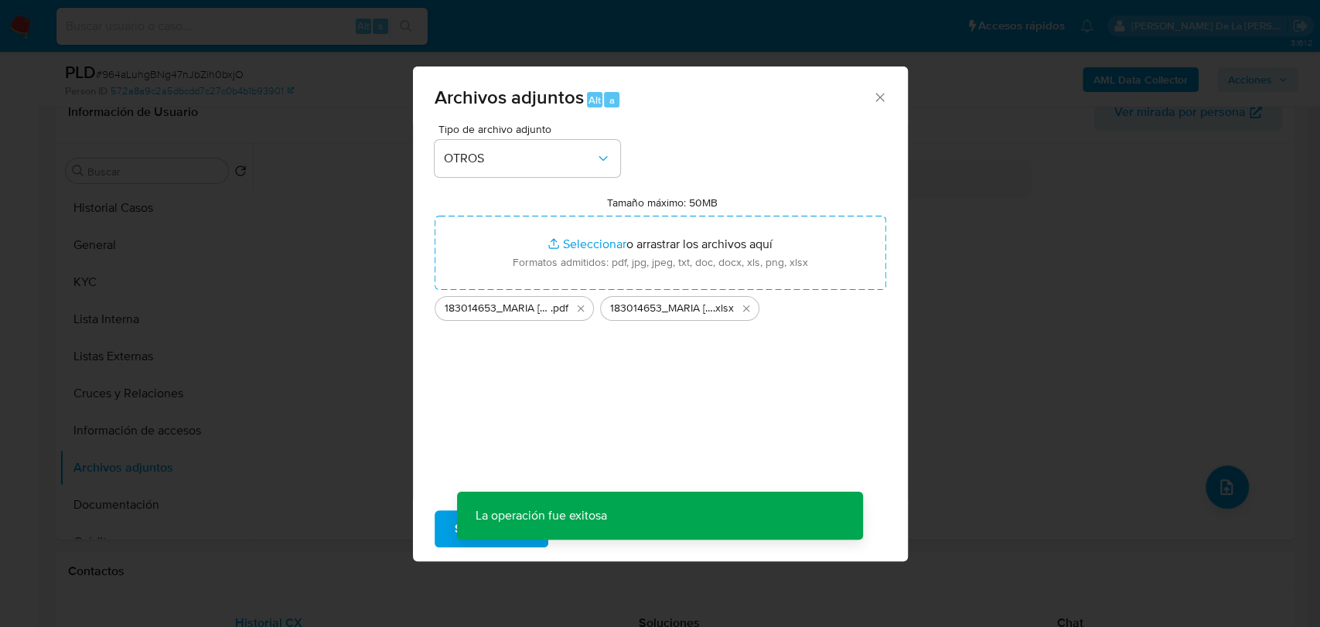  Describe the element at coordinates (612, 100) in the screenshot. I see `span: a` at that location.